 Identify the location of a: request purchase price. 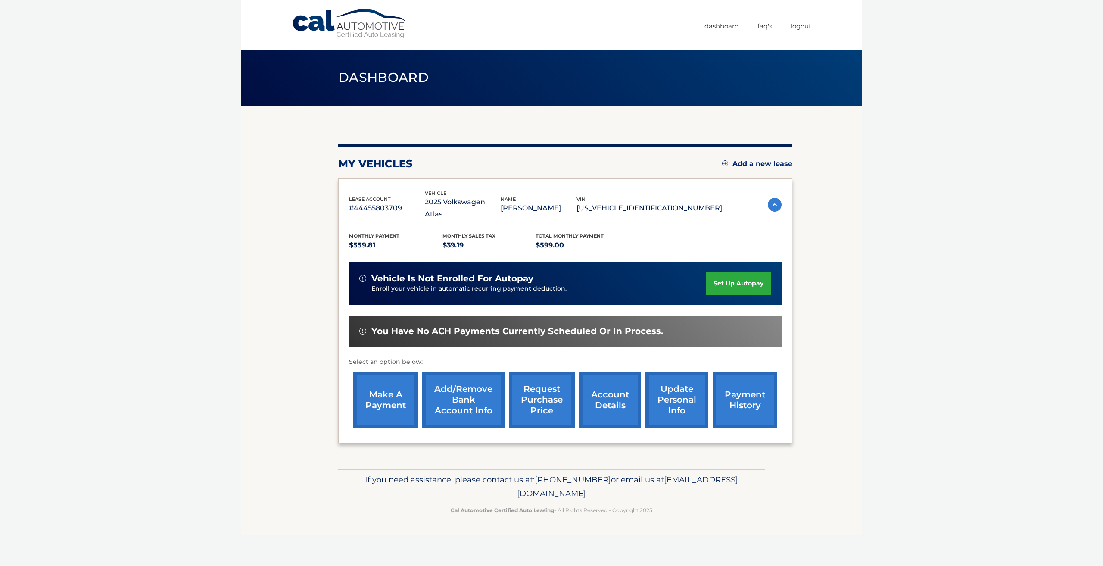
(542, 399).